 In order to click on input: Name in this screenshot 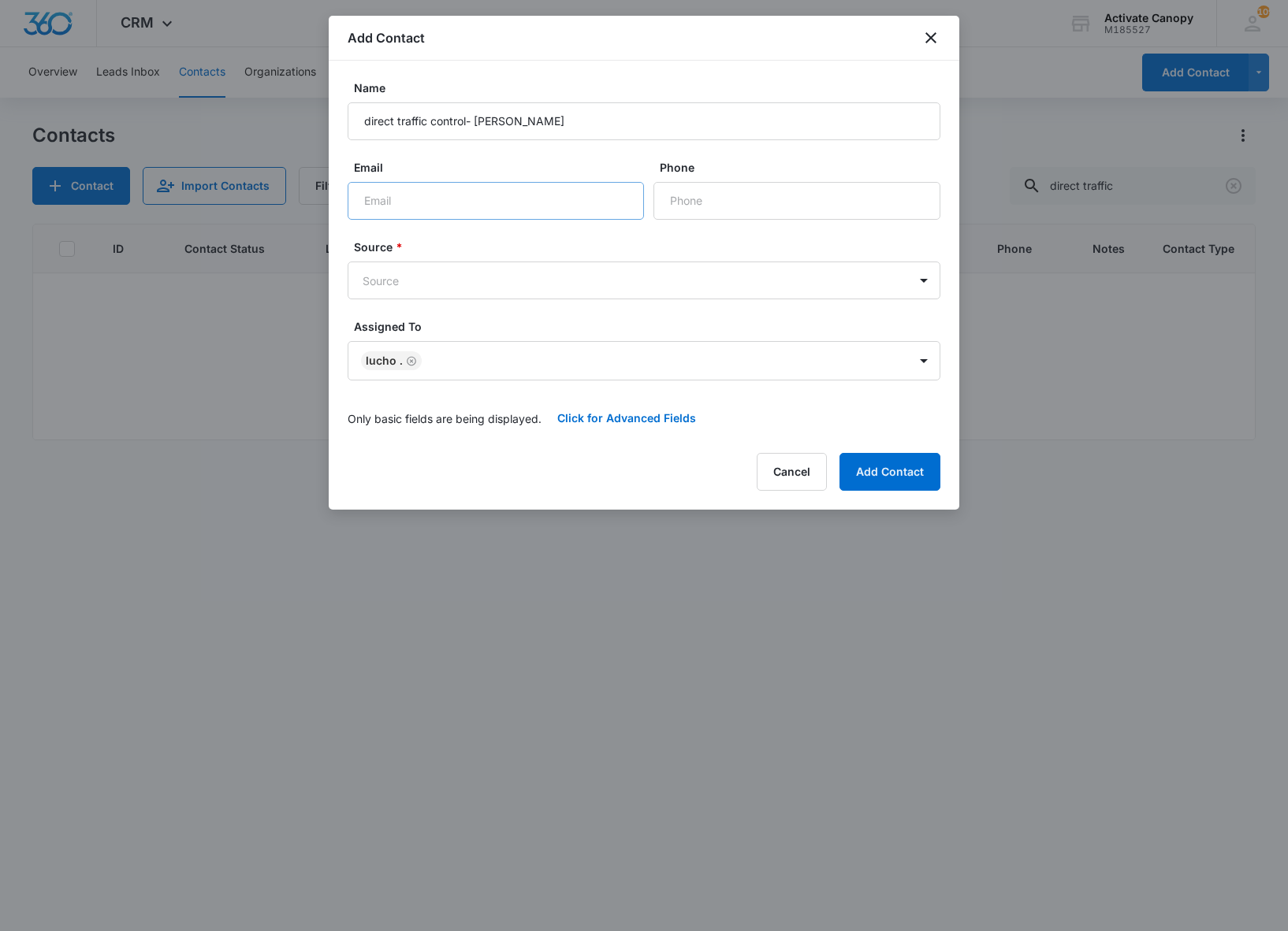, I will do `click(644, 122)`.